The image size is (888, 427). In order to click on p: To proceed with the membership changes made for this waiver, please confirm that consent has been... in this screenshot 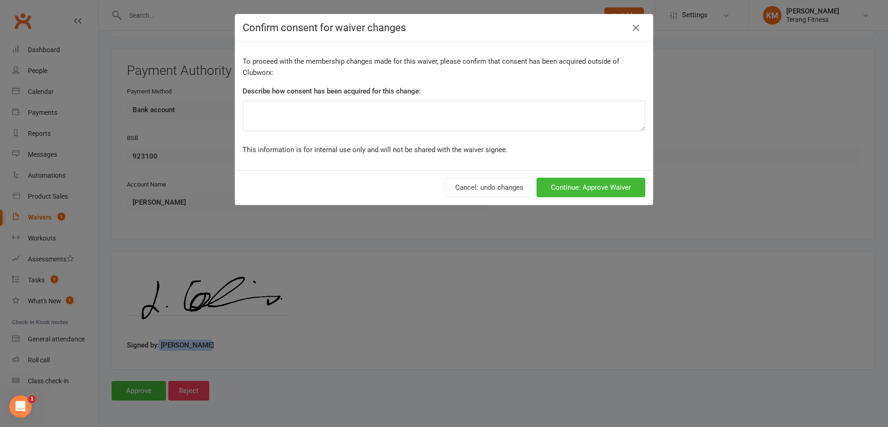, I will do `click(444, 67)`.